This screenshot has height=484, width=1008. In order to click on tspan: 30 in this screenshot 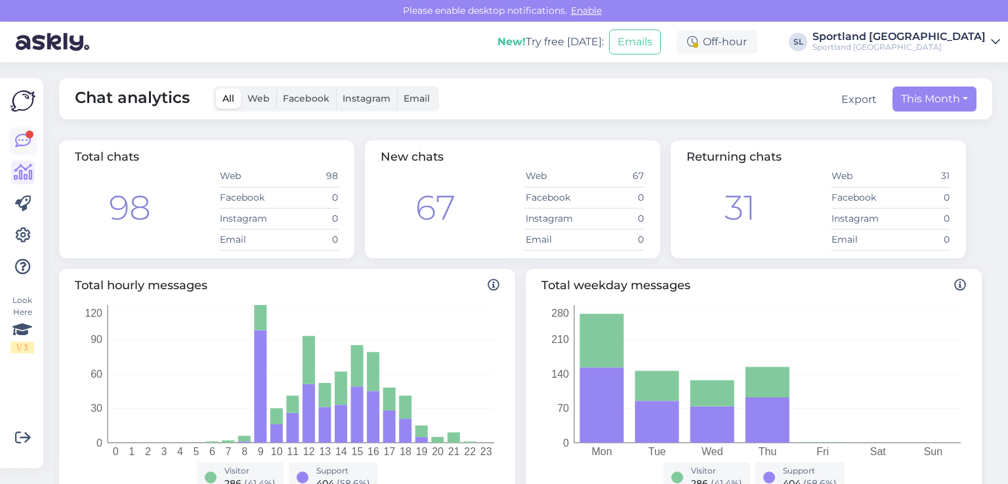, I will do `click(96, 408)`.